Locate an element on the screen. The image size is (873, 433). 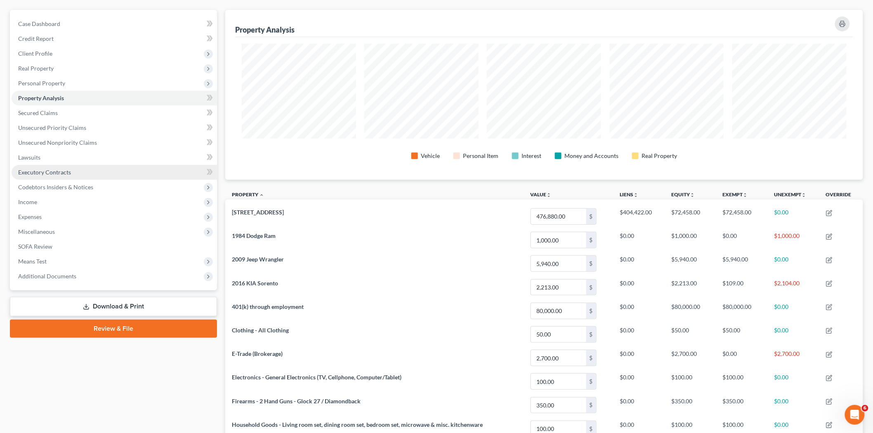
span: Expenses is located at coordinates (30, 217).